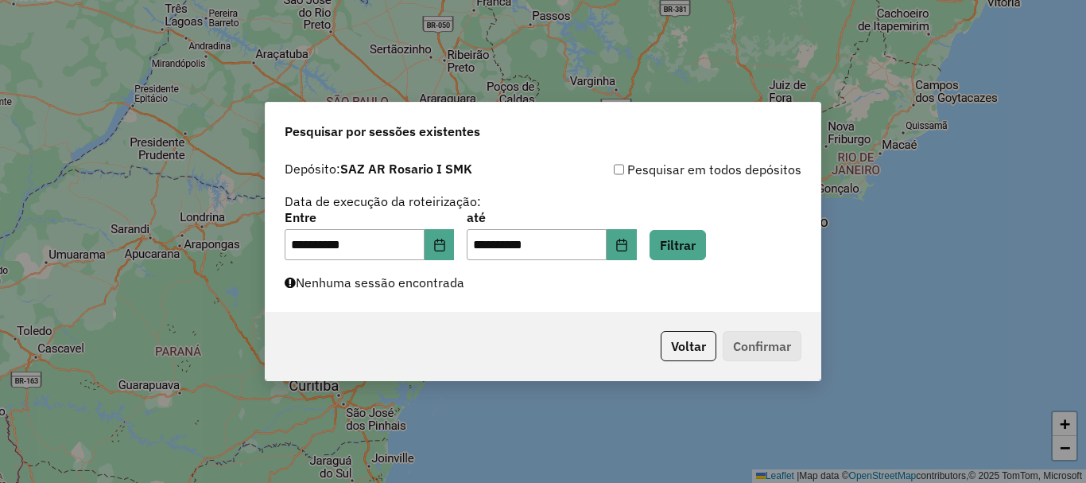 This screenshot has width=1086, height=483. What do you see at coordinates (369, 217) in the screenshot?
I see `label: Entre` at bounding box center [369, 217].